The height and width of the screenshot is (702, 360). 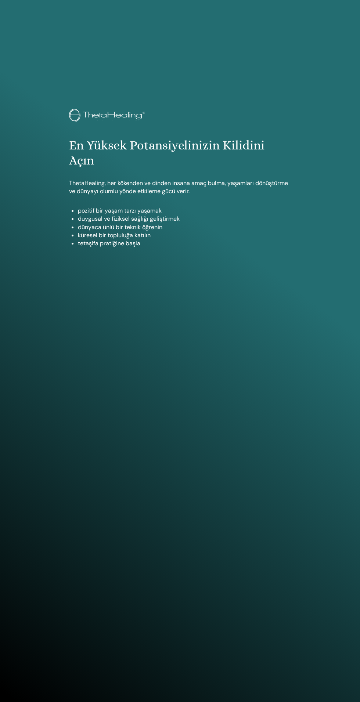 I want to click on p: ThetaHealing, her kökenden ve dinden insana amaç bulma, yaşamları dönüştürme ve dünyayı olumlu yö..., so click(x=179, y=187).